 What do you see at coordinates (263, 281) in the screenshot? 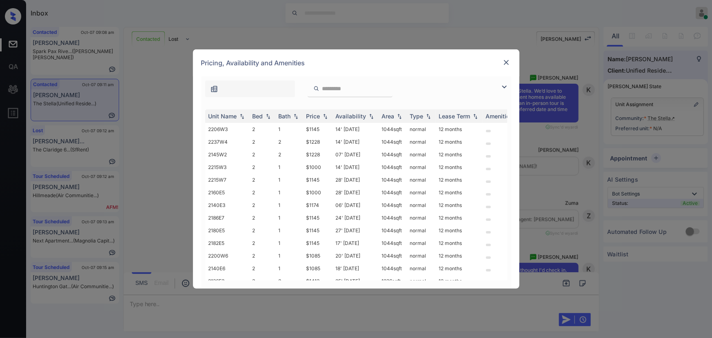
I see `td: 3` at bounding box center [263, 281].